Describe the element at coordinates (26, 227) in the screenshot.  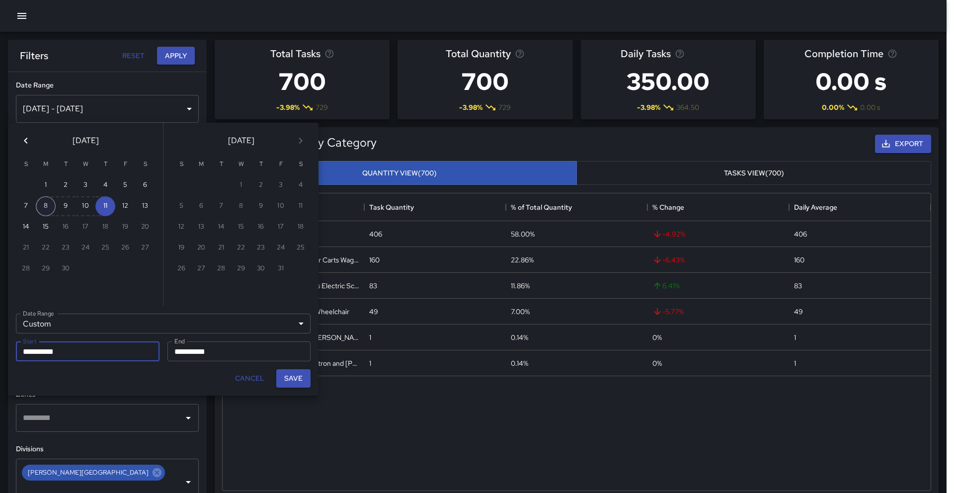
I see `button: 14` at that location.